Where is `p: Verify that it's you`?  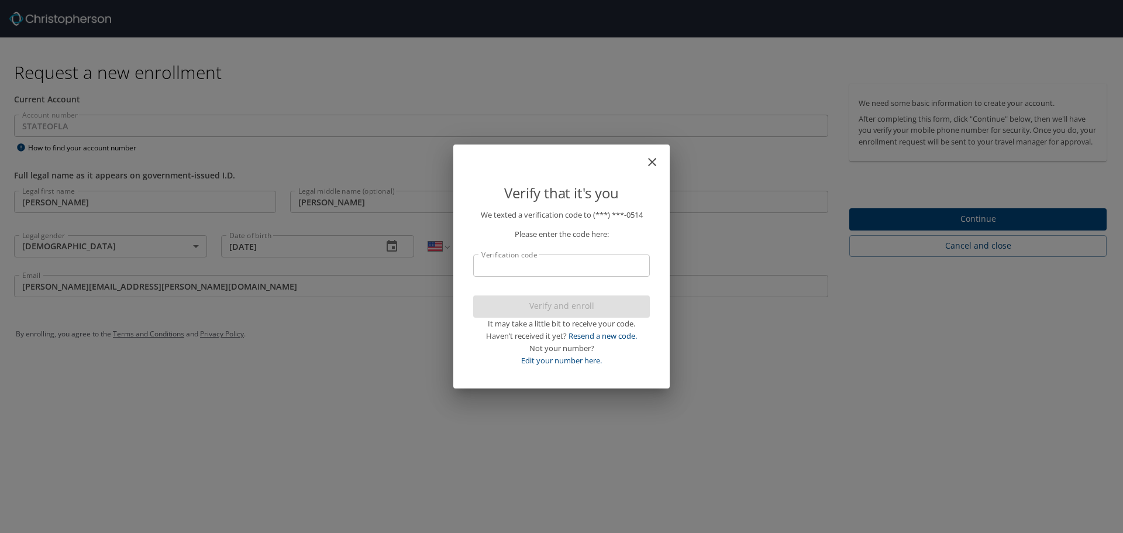 p: Verify that it's you is located at coordinates (562, 193).